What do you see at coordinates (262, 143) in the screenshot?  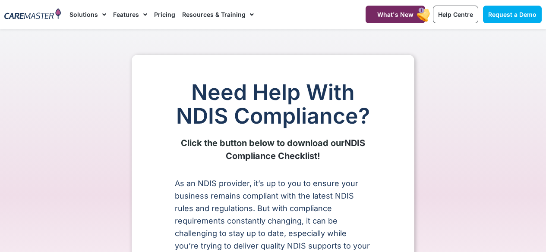 I see `strong: Click the button below to download our` at bounding box center [262, 143].